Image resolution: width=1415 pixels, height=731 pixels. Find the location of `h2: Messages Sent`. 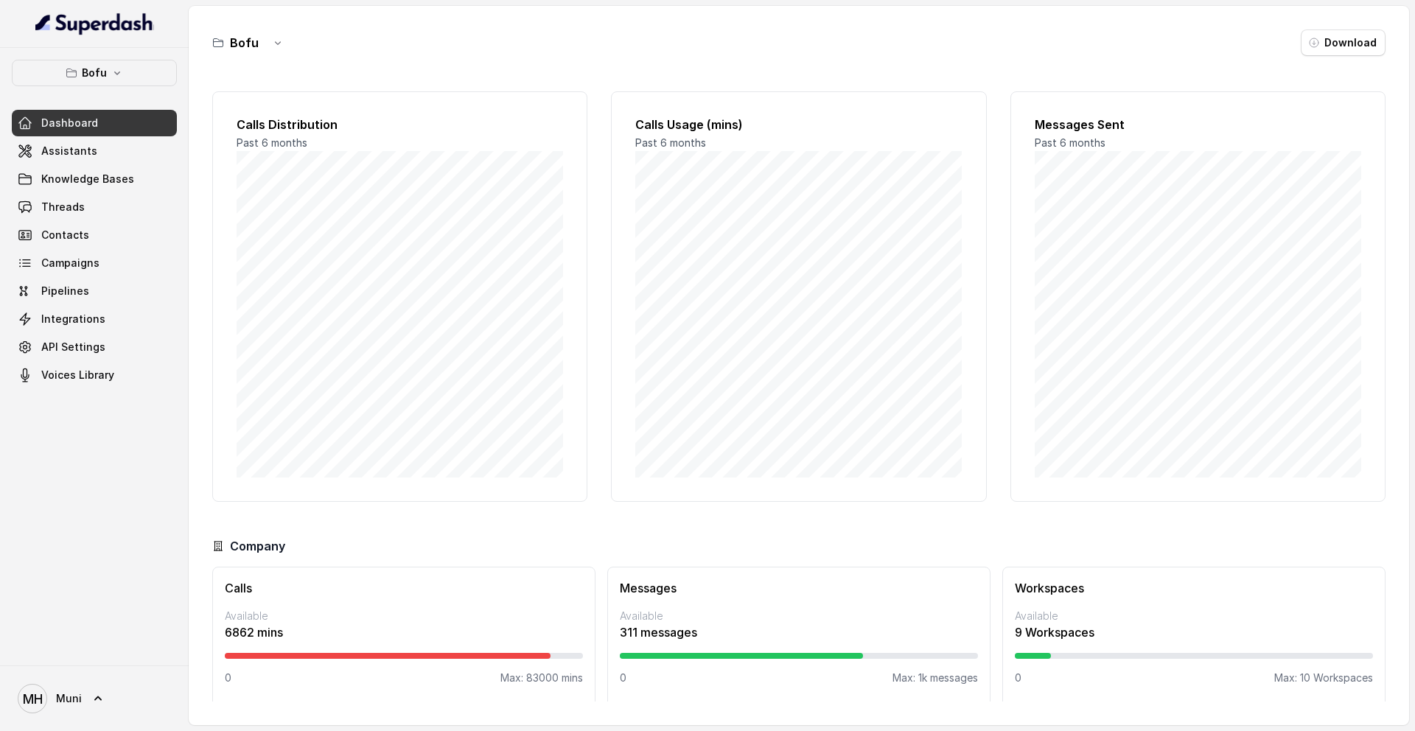

h2: Messages Sent is located at coordinates (1197, 125).